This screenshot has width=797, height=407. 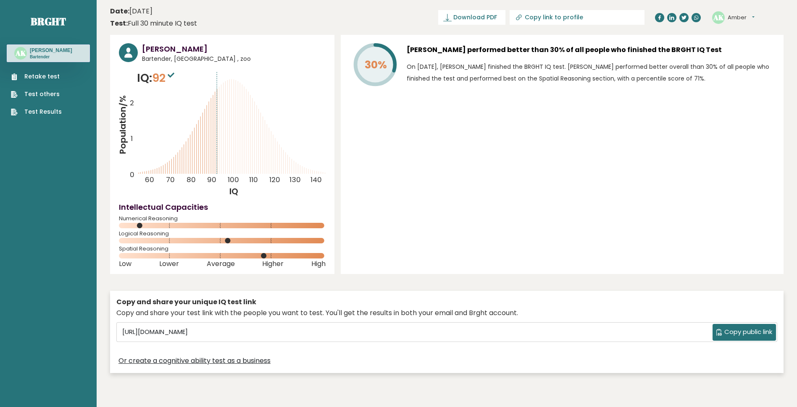 I want to click on span: Numerical Reasoning, so click(x=222, y=219).